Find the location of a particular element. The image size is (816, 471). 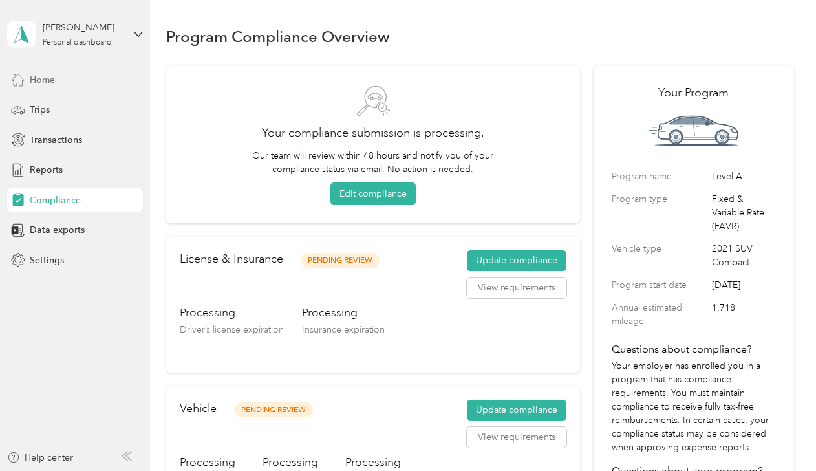

span: Transactions is located at coordinates (56, 140).